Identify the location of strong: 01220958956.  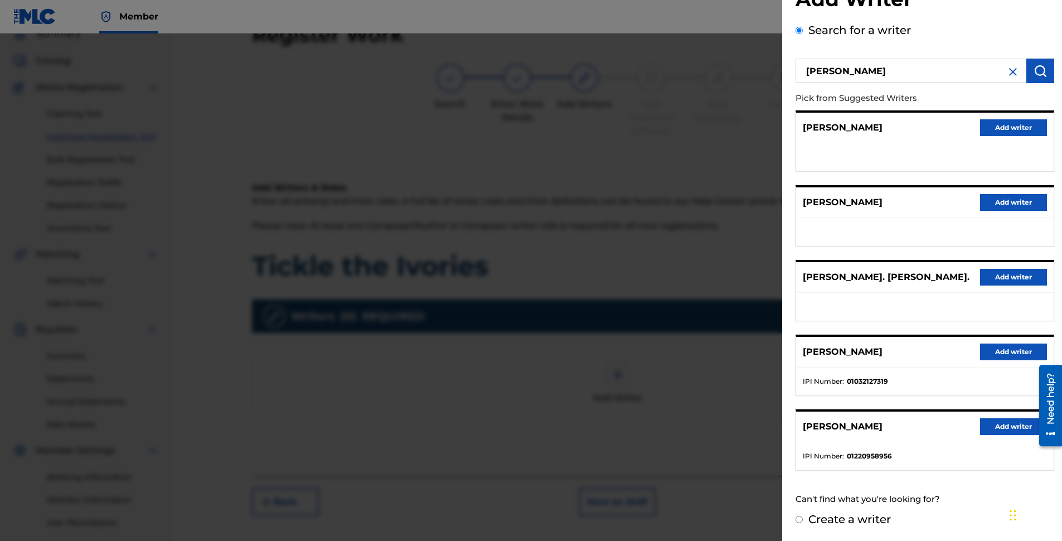
(869, 456).